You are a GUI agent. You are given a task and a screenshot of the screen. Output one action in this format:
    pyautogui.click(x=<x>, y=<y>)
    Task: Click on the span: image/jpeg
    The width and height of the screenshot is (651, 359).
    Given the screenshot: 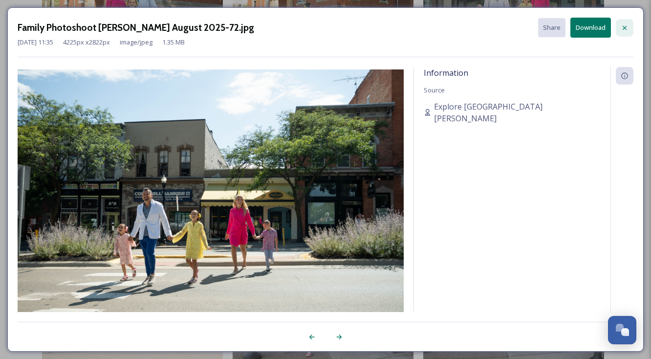 What is the action you would take?
    pyautogui.click(x=136, y=42)
    